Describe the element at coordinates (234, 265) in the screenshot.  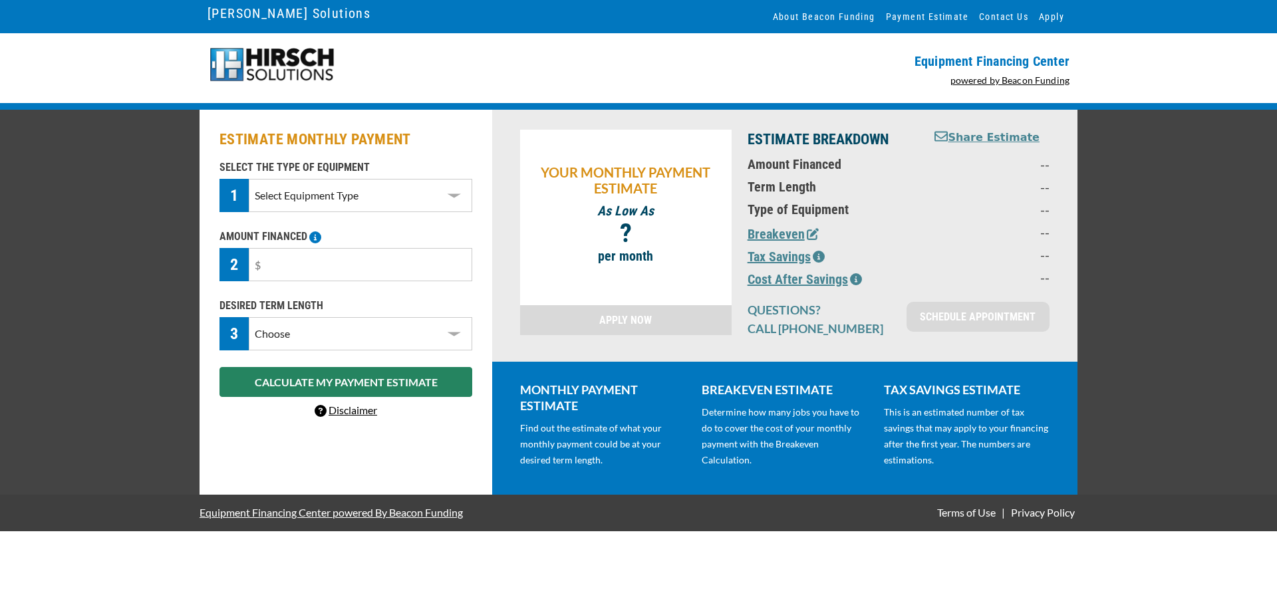
I see `div: 2` at that location.